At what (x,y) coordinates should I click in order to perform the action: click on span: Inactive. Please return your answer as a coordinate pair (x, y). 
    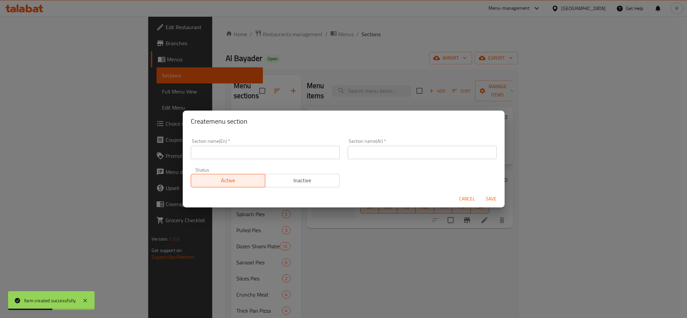
    Looking at the image, I should click on (302, 180).